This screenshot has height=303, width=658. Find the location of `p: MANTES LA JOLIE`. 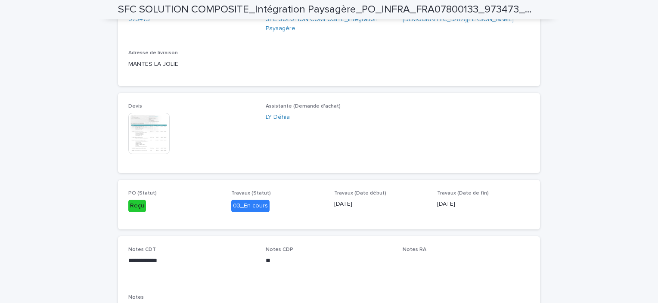

p: MANTES LA JOLIE is located at coordinates (192, 64).